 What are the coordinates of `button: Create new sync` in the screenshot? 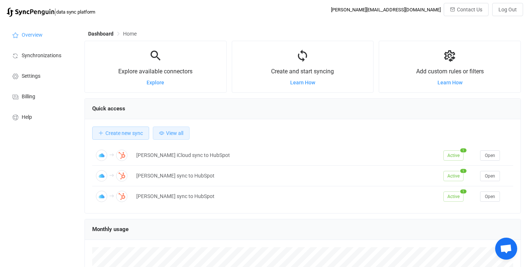 It's located at (120, 133).